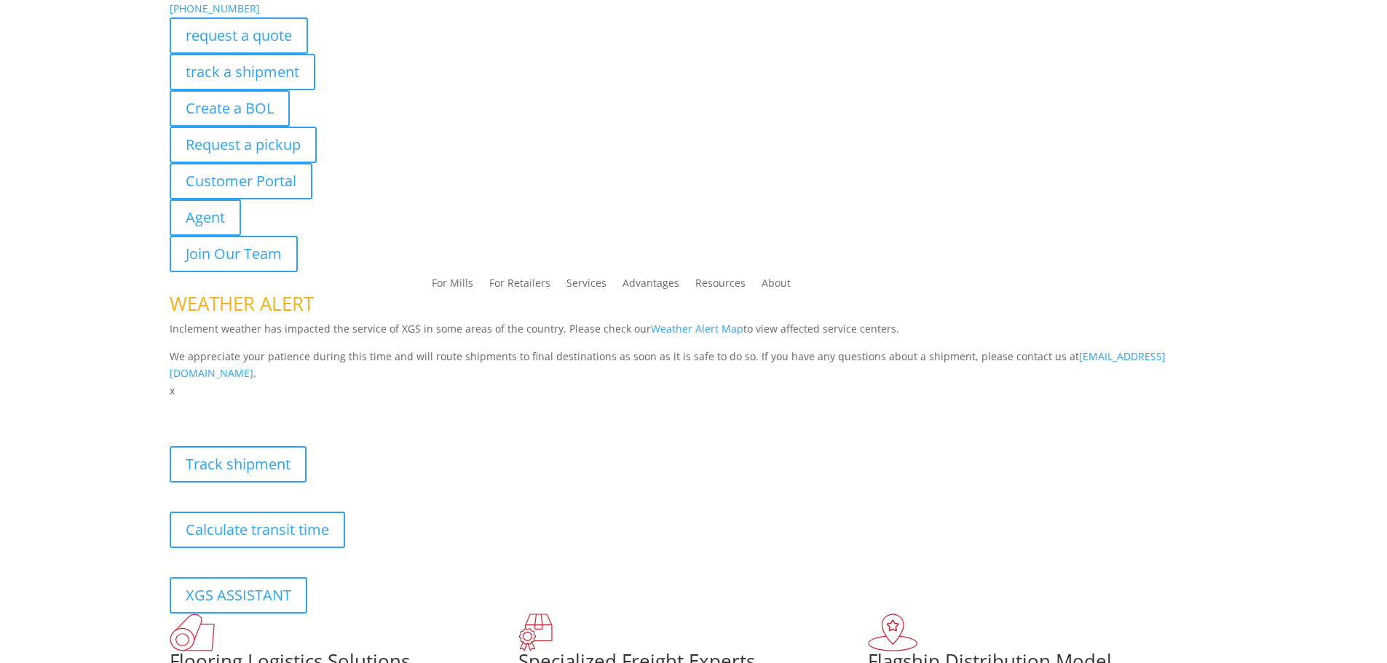  Describe the element at coordinates (535, 633) in the screenshot. I see `img: xgs-icon-focused-on-flooring-red` at that location.